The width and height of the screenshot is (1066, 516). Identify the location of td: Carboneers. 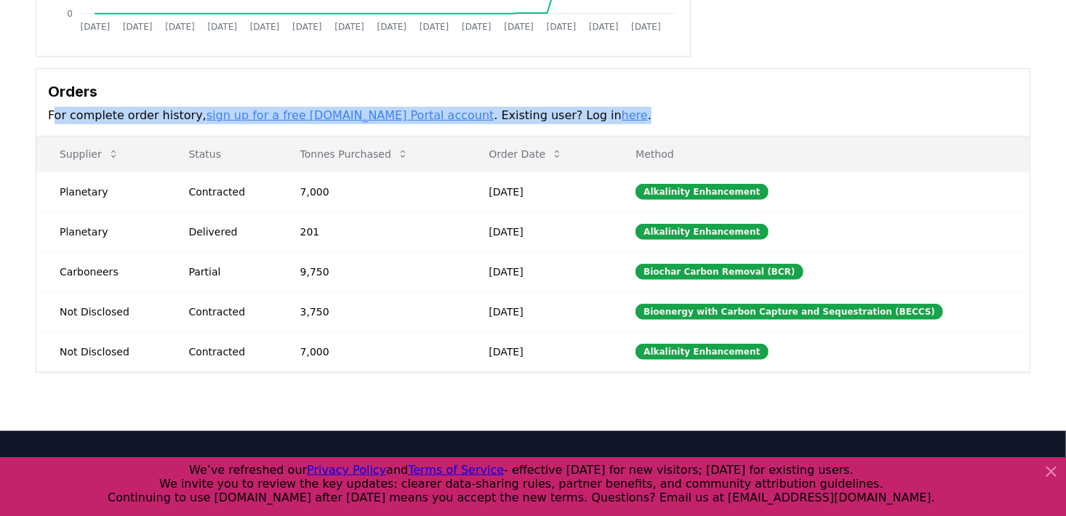
(100, 271).